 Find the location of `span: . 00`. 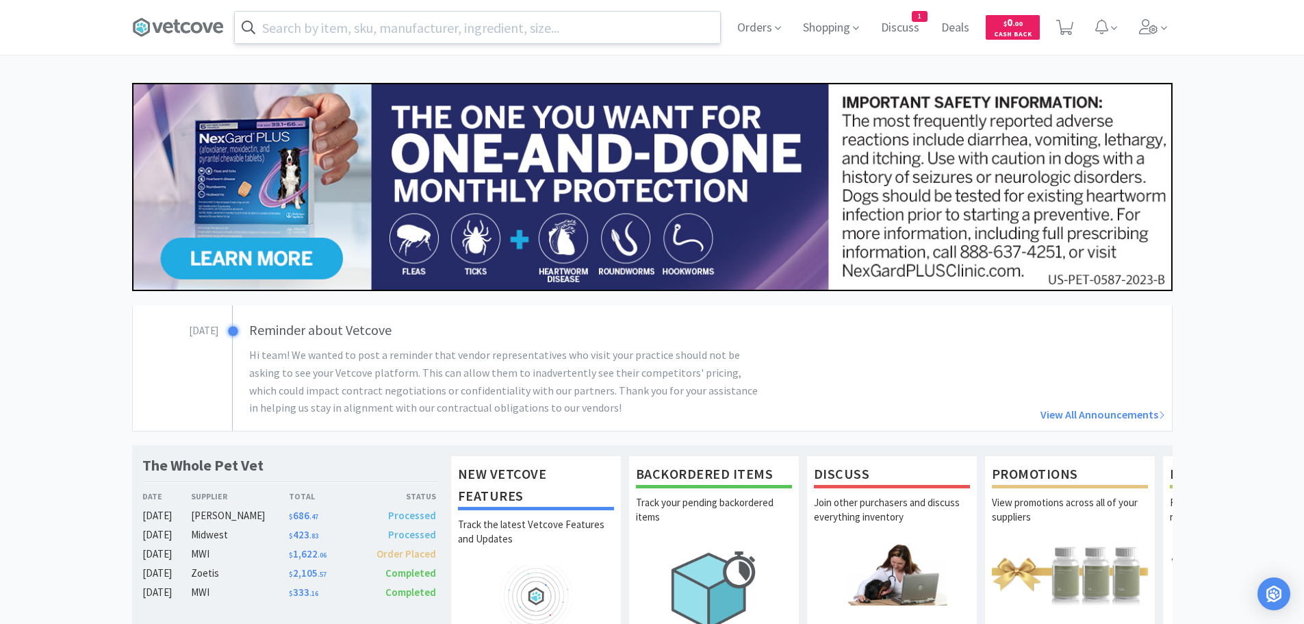

span: . 00 is located at coordinates (1017, 23).